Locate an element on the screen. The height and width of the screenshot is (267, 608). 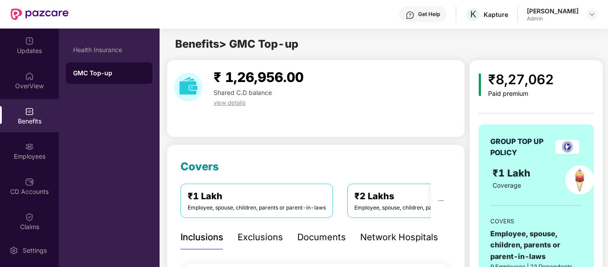
div: Covers is located at coordinates (200, 167).